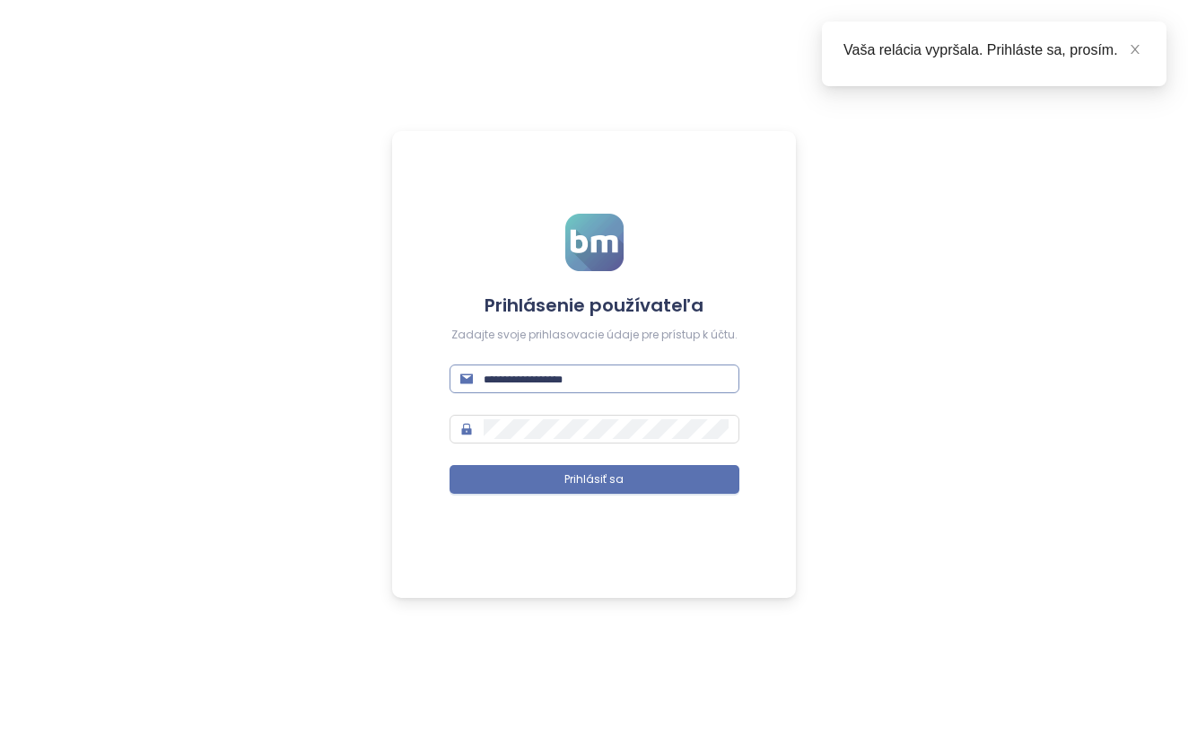 The height and width of the screenshot is (729, 1188). What do you see at coordinates (594, 305) in the screenshot?
I see `h4: Prihlásenie používateľa` at bounding box center [594, 305].